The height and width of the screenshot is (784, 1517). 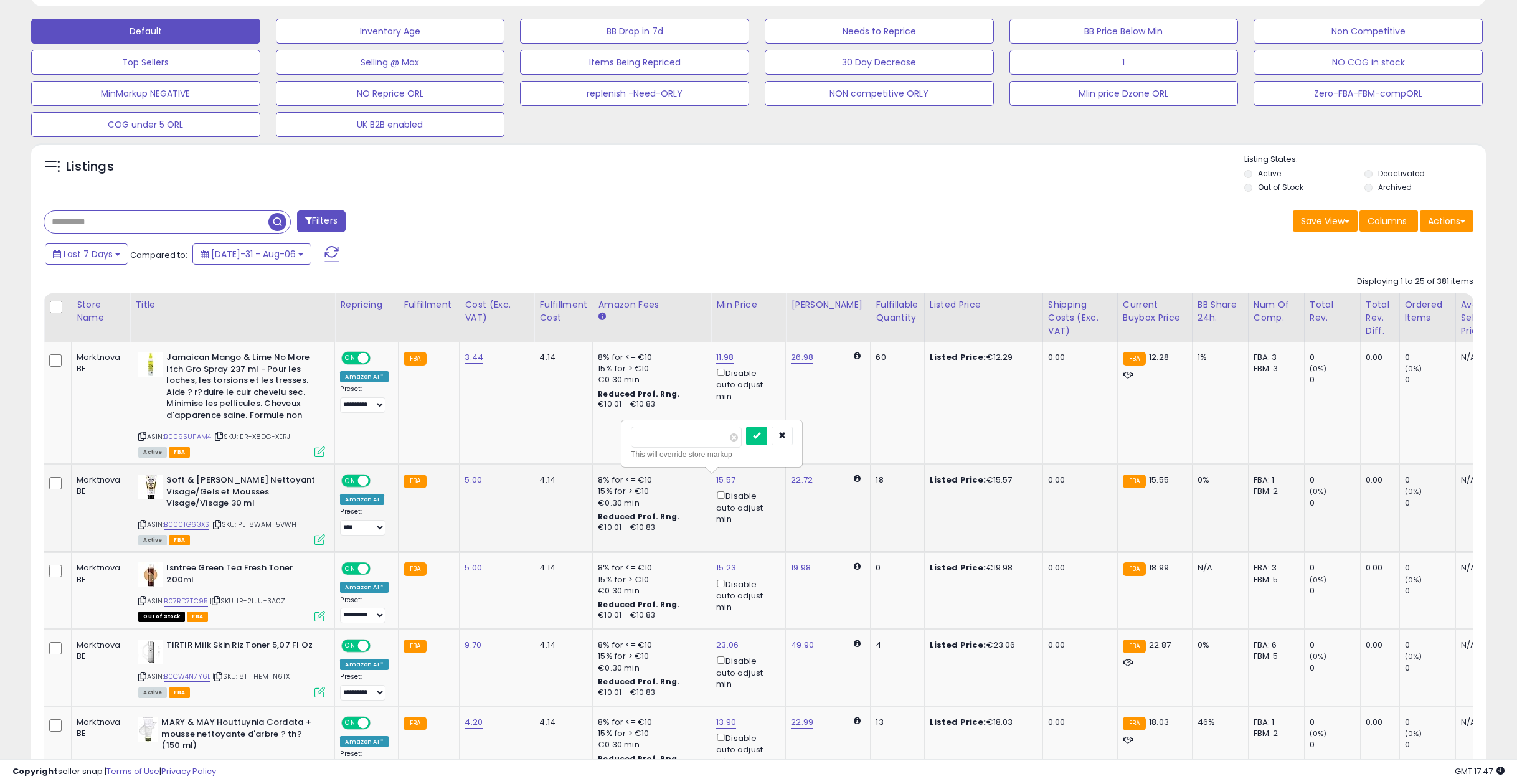 I want to click on div: Fulfillment Cost, so click(x=563, y=311).